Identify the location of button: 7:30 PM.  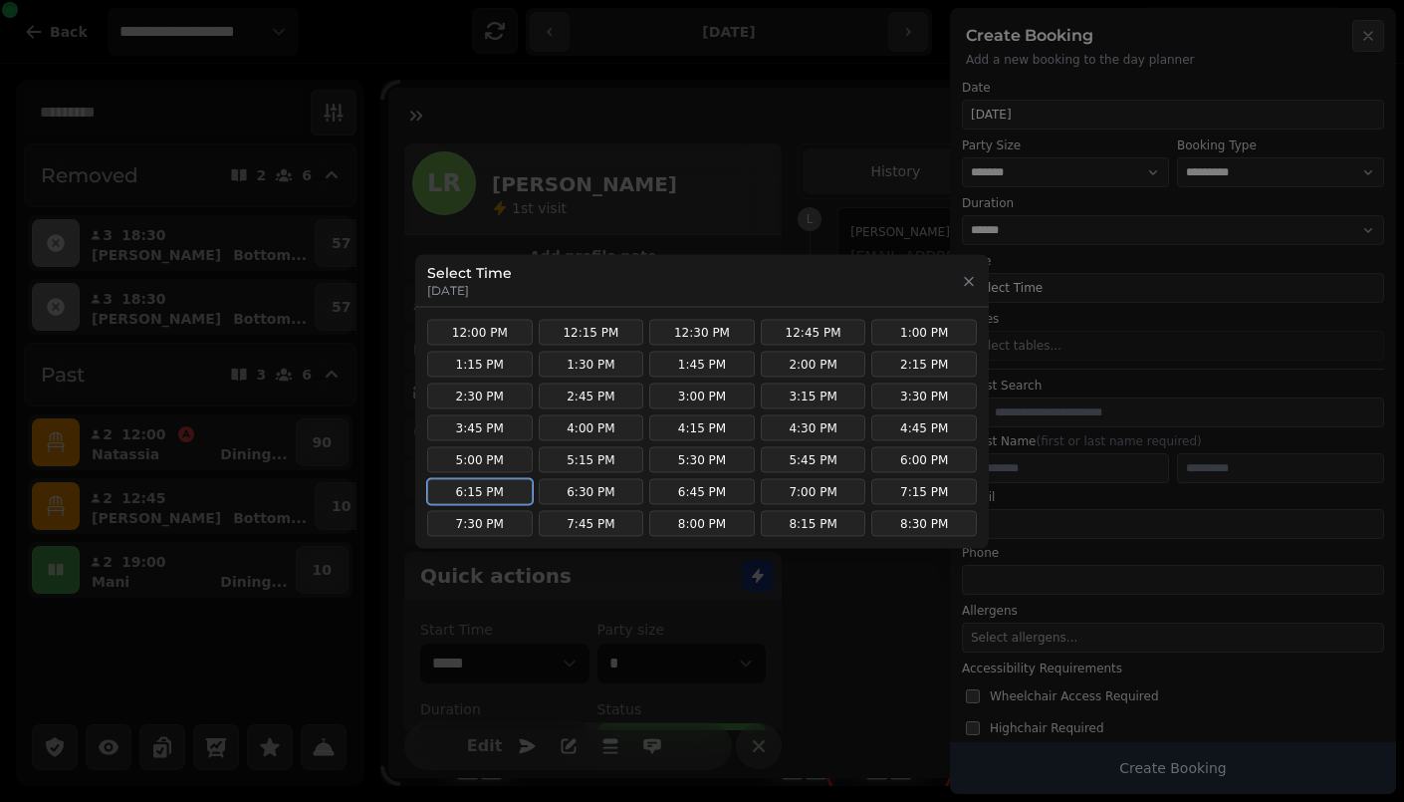
(480, 523).